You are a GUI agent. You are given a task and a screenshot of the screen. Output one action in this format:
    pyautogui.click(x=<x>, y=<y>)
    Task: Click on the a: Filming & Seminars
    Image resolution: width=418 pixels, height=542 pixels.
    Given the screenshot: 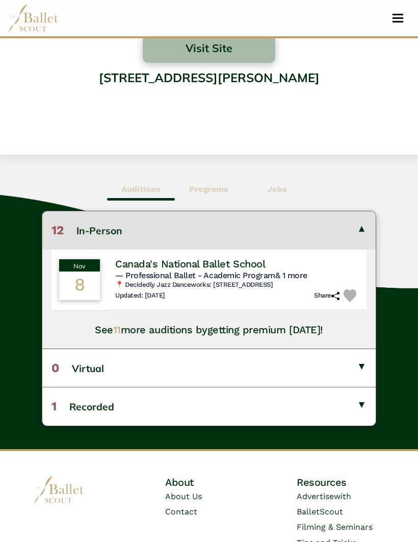 What is the action you would take?
    pyautogui.click(x=335, y=526)
    